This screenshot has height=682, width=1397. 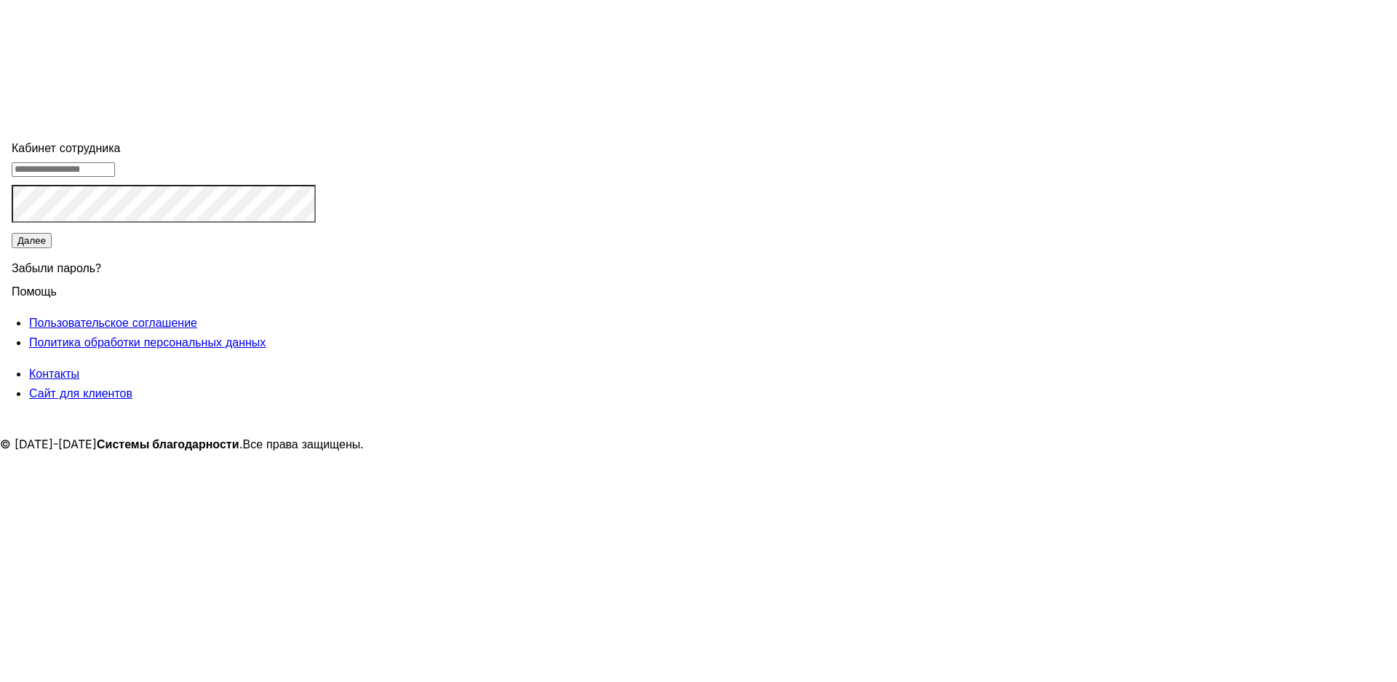 I want to click on span: Сайт для клиентов, so click(x=81, y=393).